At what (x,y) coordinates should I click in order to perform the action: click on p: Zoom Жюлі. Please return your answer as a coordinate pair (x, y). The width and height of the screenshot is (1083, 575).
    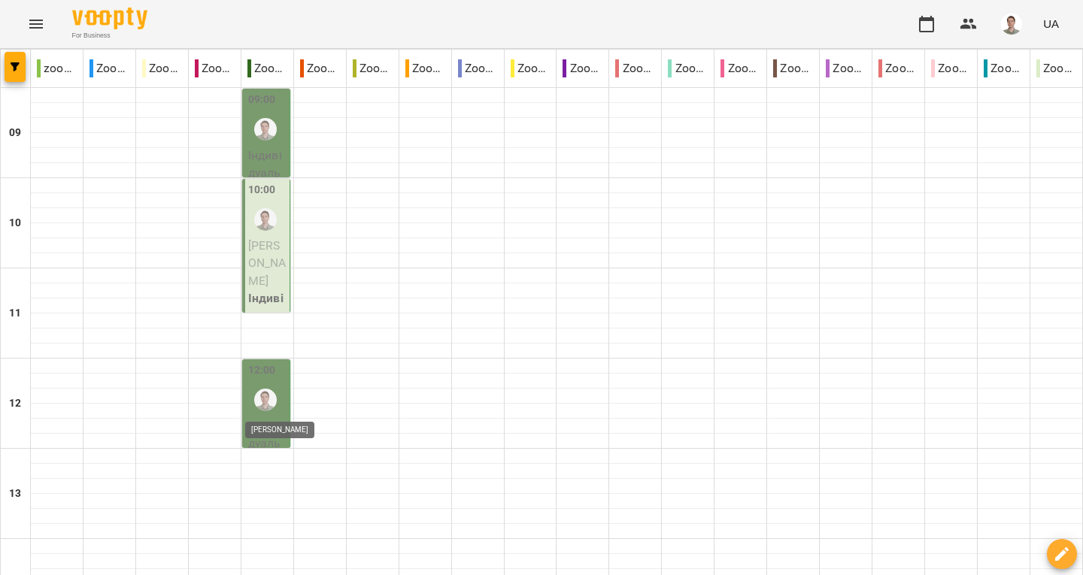
    Looking at the image, I should click on (425, 68).